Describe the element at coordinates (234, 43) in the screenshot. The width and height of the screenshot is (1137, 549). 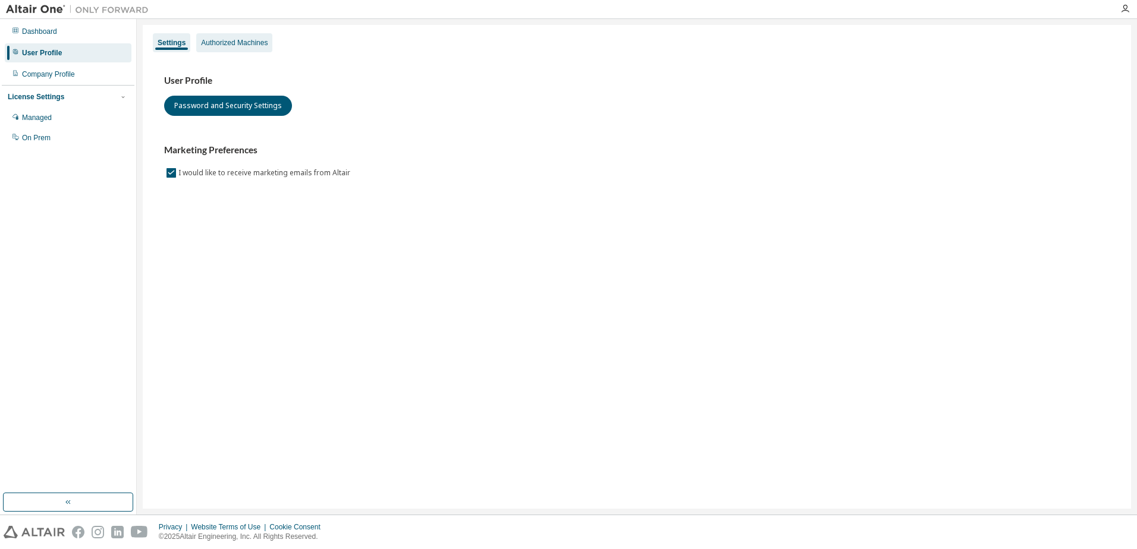
I see `div: Authorized Machines` at that location.